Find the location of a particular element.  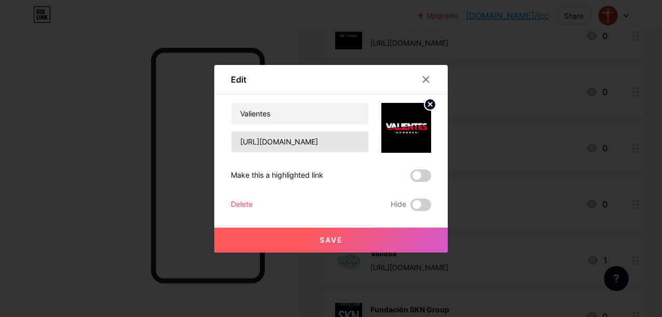

div: Edit is located at coordinates (239, 79).